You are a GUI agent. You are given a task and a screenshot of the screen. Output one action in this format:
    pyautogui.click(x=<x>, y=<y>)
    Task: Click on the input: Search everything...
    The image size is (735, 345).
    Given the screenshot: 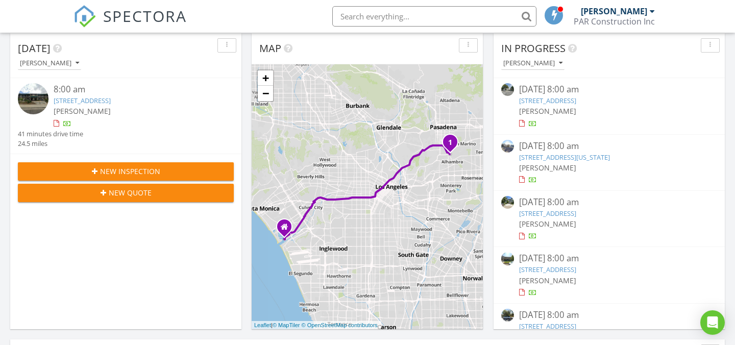 What is the action you would take?
    pyautogui.click(x=434, y=16)
    